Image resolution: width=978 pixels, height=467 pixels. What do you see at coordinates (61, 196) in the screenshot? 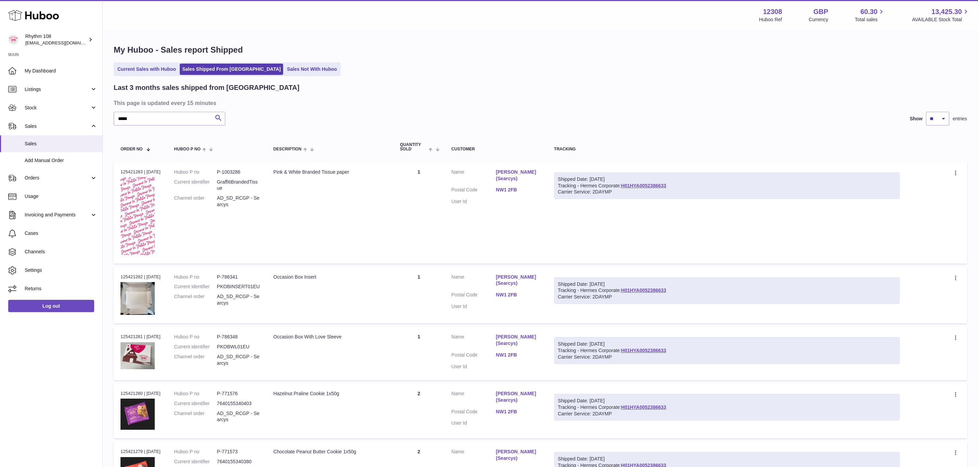
I see `span: Usage` at bounding box center [61, 196].